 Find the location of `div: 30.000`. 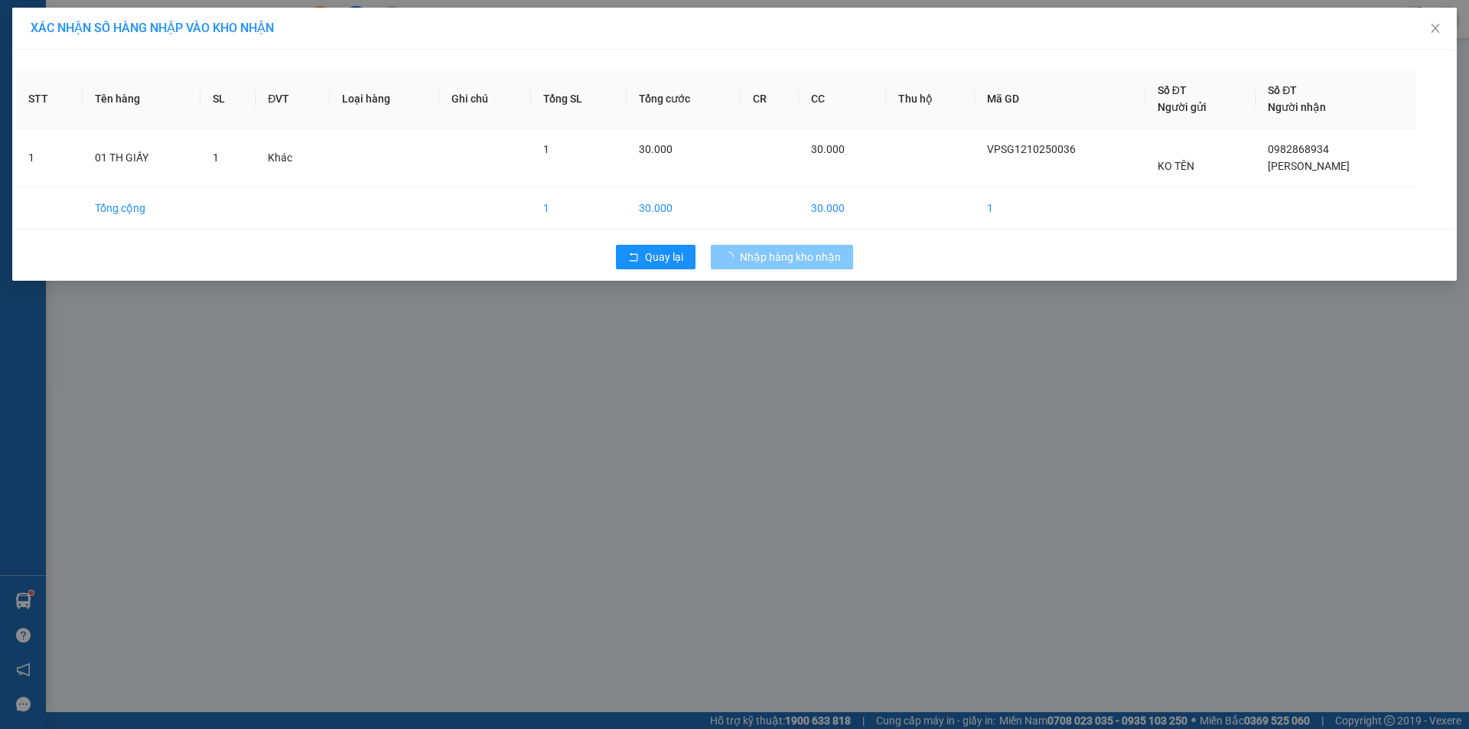

div: 30.000 is located at coordinates (74, 108).